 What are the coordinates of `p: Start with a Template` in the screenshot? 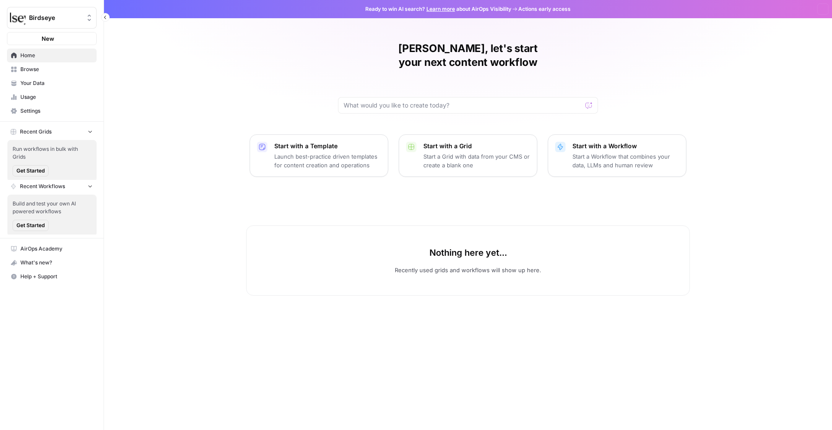 It's located at (327, 146).